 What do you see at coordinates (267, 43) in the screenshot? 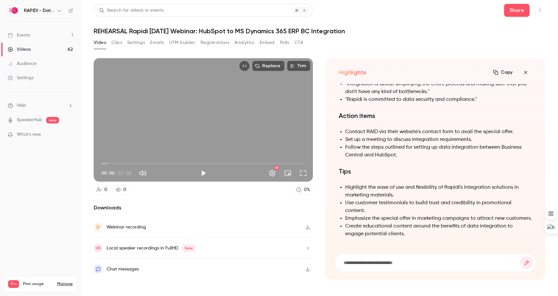
I see `button: Embed` at bounding box center [267, 43].